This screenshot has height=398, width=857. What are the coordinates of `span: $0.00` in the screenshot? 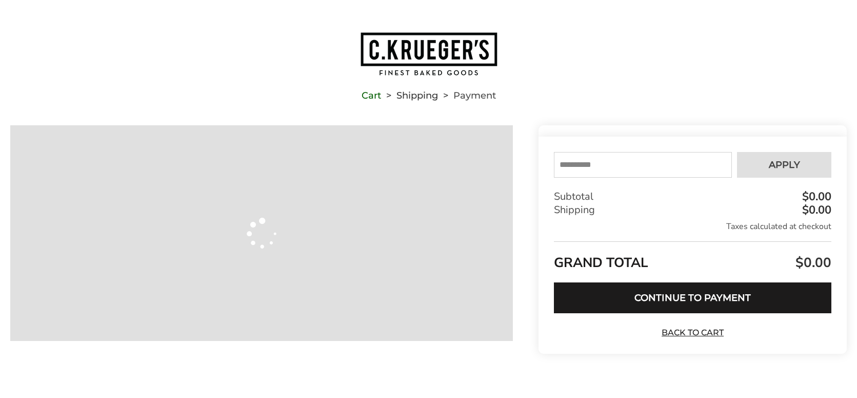 It's located at (812, 262).